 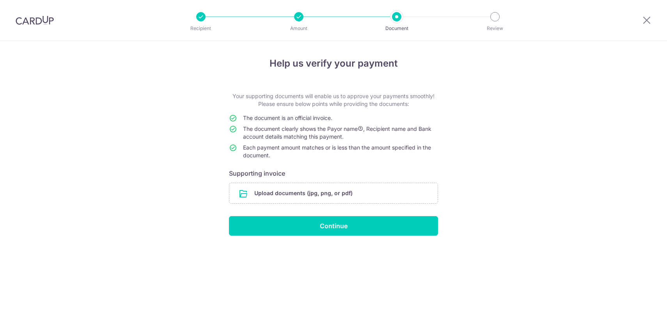 What do you see at coordinates (35, 20) in the screenshot?
I see `img: CardUp` at bounding box center [35, 20].